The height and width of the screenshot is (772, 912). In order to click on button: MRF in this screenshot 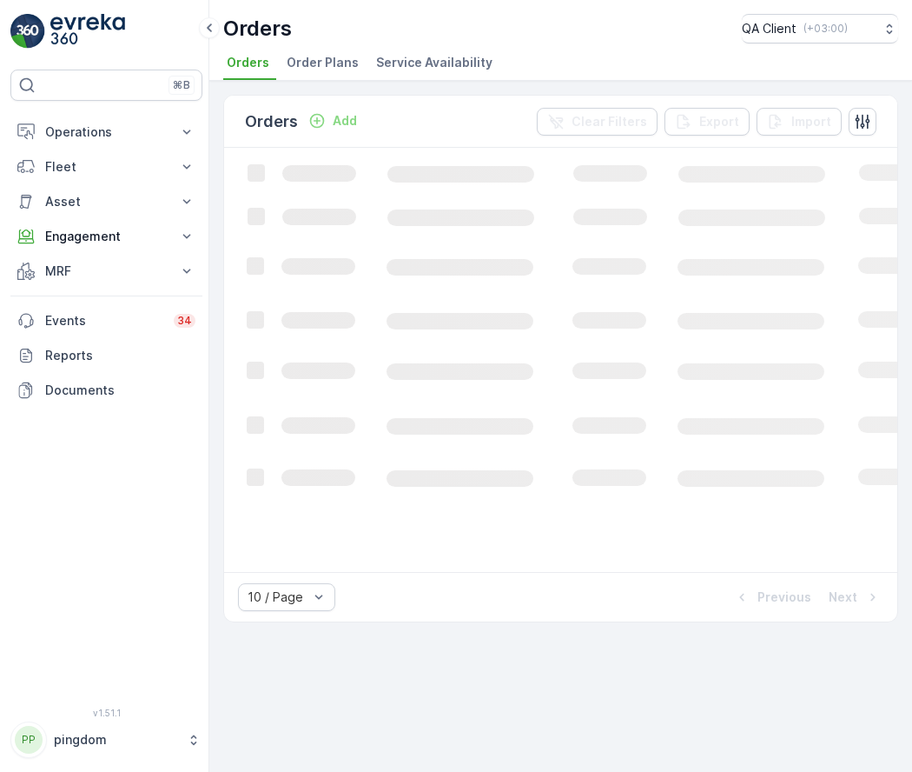, I will do `click(106, 271)`.